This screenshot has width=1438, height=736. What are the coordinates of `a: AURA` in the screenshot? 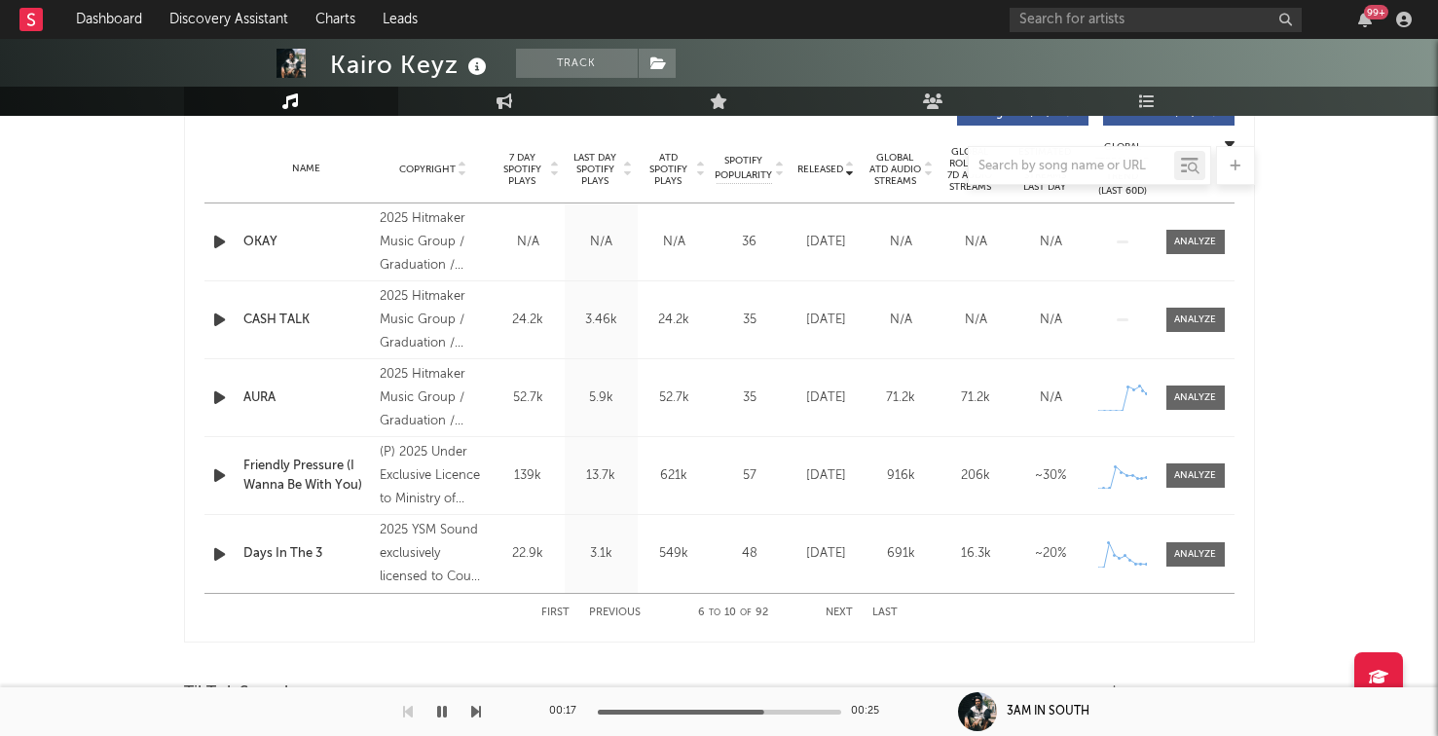 It's located at (307, 398).